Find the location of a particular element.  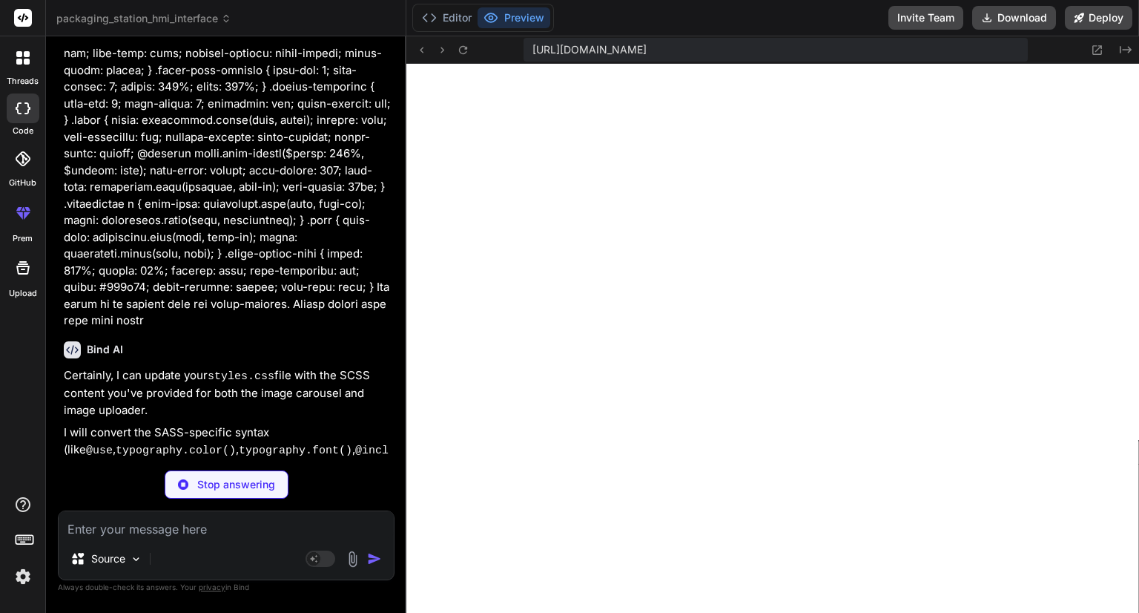

h6: Bind AI is located at coordinates (105, 349).